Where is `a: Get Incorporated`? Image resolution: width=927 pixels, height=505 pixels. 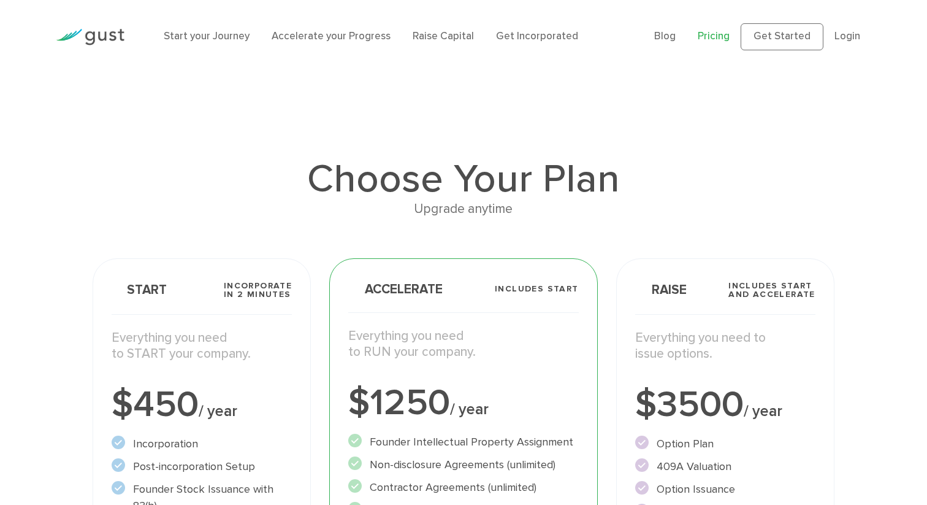
a: Get Incorporated is located at coordinates (537, 36).